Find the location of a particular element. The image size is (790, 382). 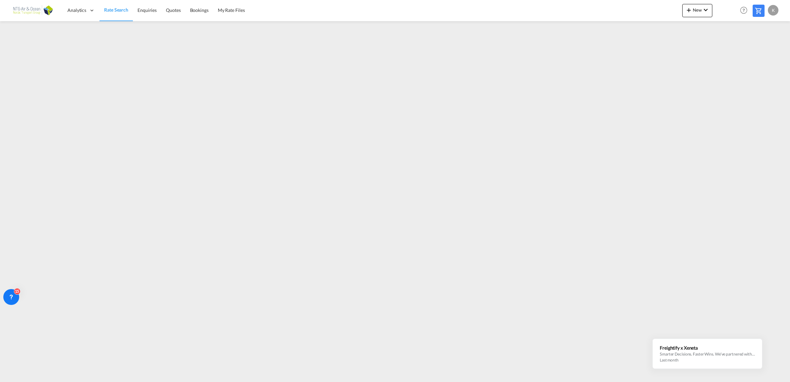

md-icon: icon-chevron-down is located at coordinates (706, 10).